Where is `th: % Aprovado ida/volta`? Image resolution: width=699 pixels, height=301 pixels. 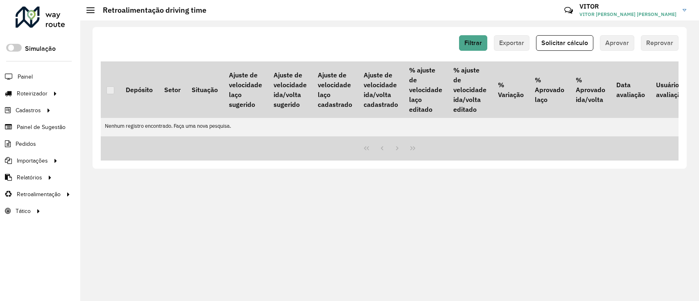 th: % Aprovado ida/volta is located at coordinates (590, 90).